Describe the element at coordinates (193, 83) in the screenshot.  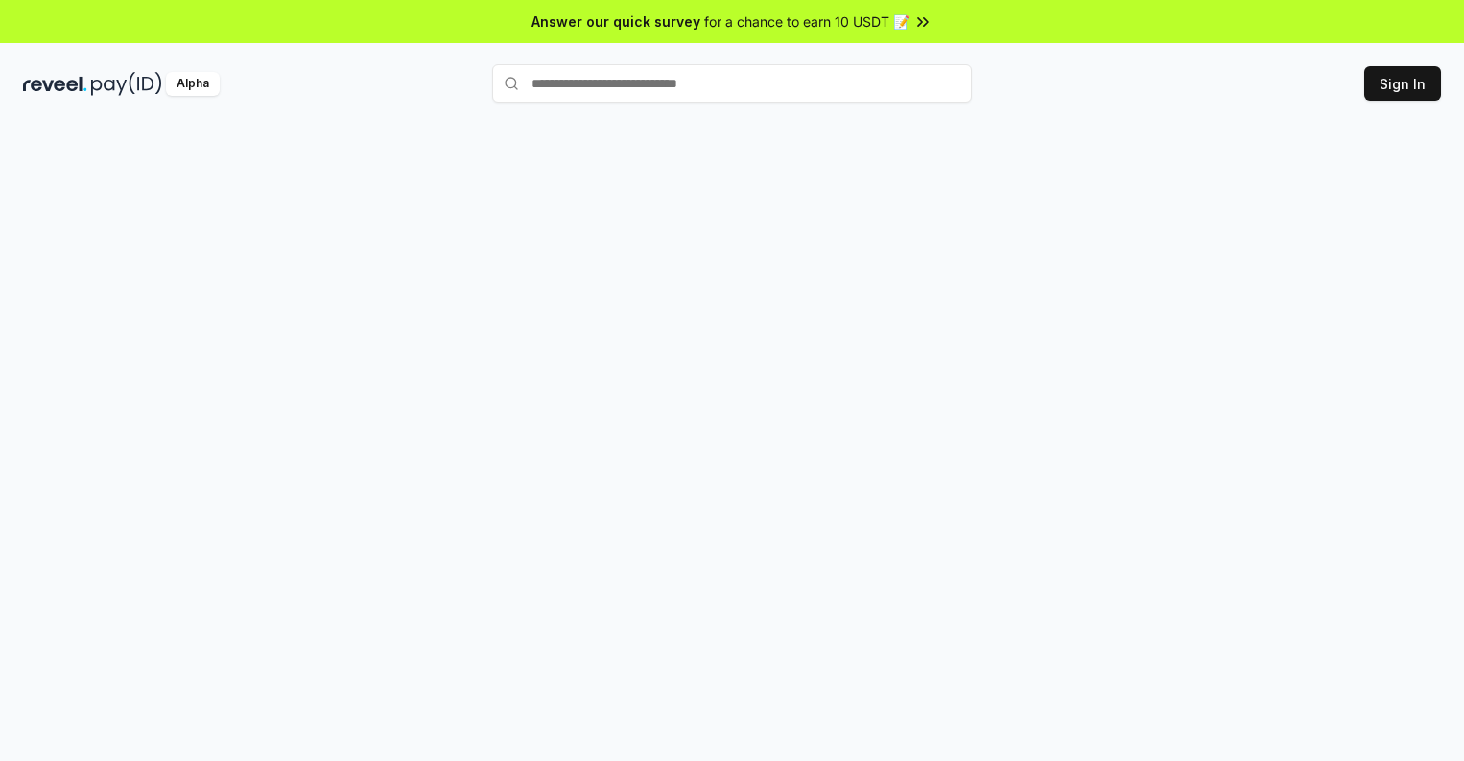
I see `div: Alpha` at that location.